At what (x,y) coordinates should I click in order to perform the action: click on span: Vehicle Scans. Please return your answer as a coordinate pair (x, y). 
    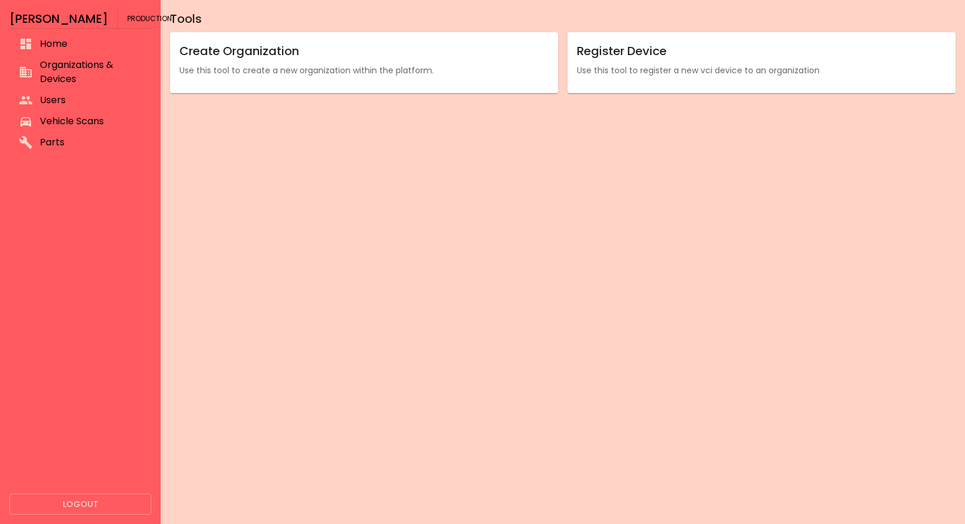
    Looking at the image, I should click on (91, 121).